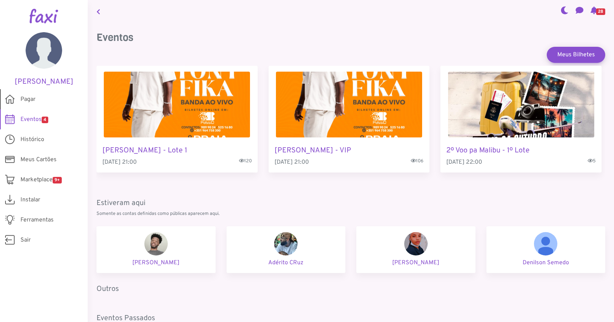 This screenshot has height=322, width=614. What do you see at coordinates (286, 263) in the screenshot?
I see `p: Adérito CRuz` at bounding box center [286, 263].